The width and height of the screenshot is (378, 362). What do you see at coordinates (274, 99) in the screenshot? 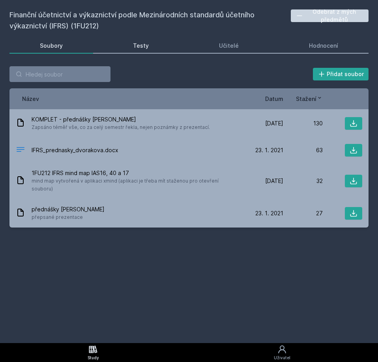
I see `button: Datum` at bounding box center [274, 99].